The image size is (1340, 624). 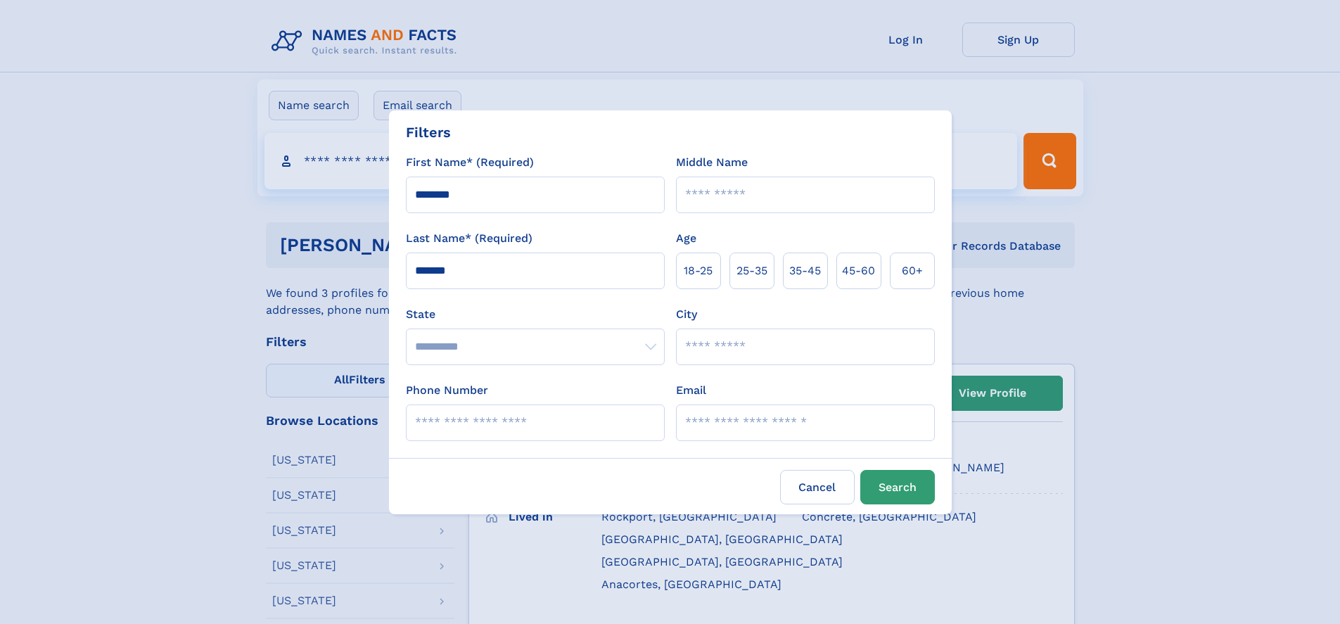 I want to click on span: 60+, so click(x=912, y=271).